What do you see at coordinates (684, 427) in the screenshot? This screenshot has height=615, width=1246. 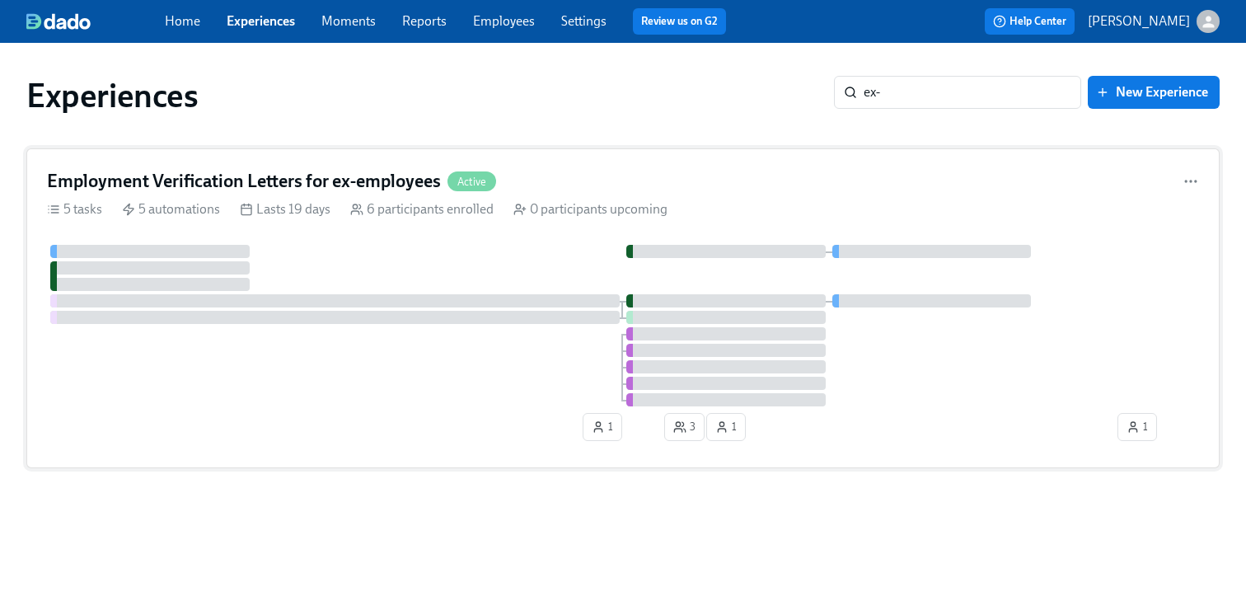 I see `button: 3` at bounding box center [684, 427].